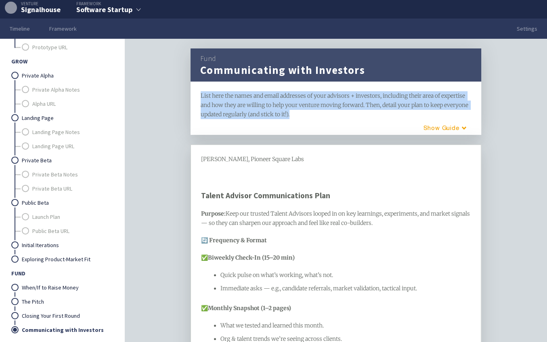 The height and width of the screenshot is (342, 547). Describe the element at coordinates (72, 47) in the screenshot. I see `a: Prototype URL` at that location.